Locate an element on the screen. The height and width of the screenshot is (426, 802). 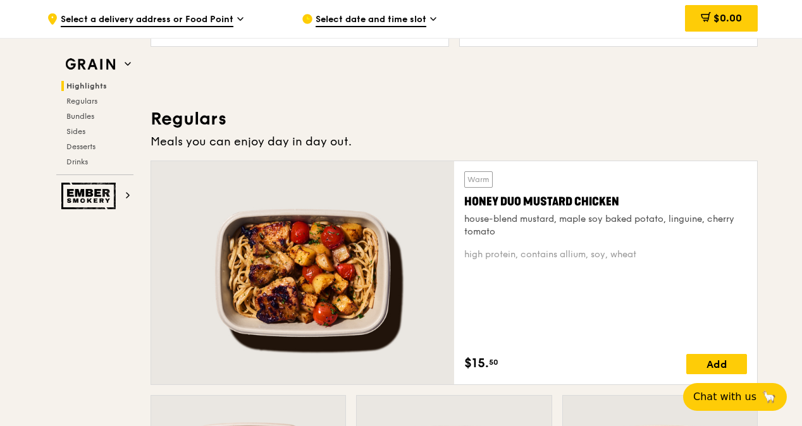
span: Select date and time slot is located at coordinates (370, 20).